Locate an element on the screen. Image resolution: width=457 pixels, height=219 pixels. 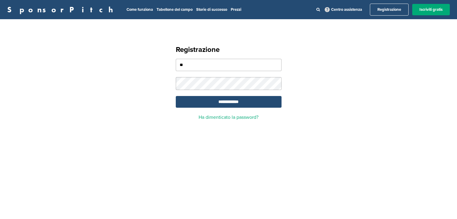
a: Prezzi is located at coordinates (236, 10).